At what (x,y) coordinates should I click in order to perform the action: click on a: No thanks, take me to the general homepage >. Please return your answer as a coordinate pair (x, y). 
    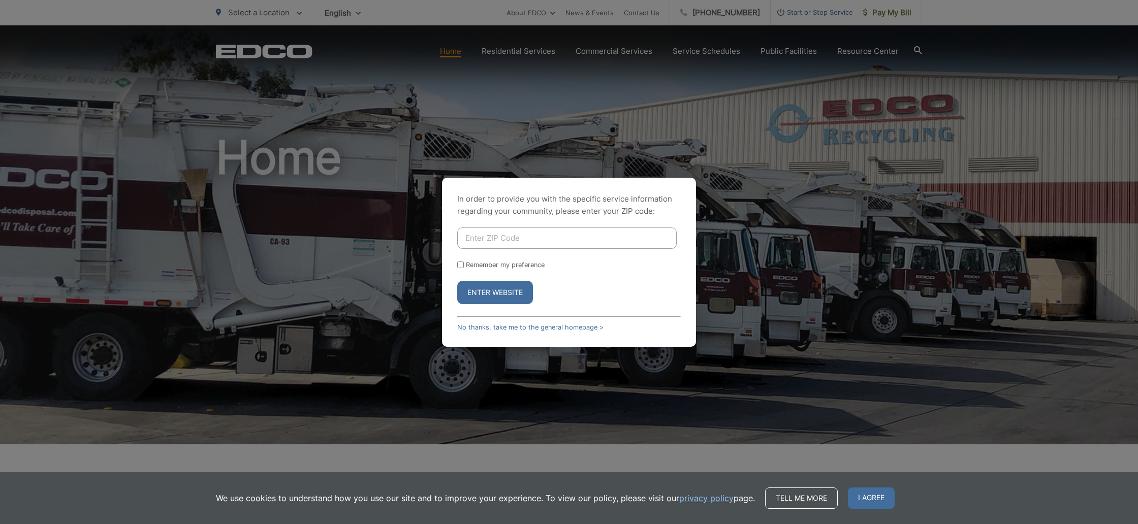
    Looking at the image, I should click on (531, 327).